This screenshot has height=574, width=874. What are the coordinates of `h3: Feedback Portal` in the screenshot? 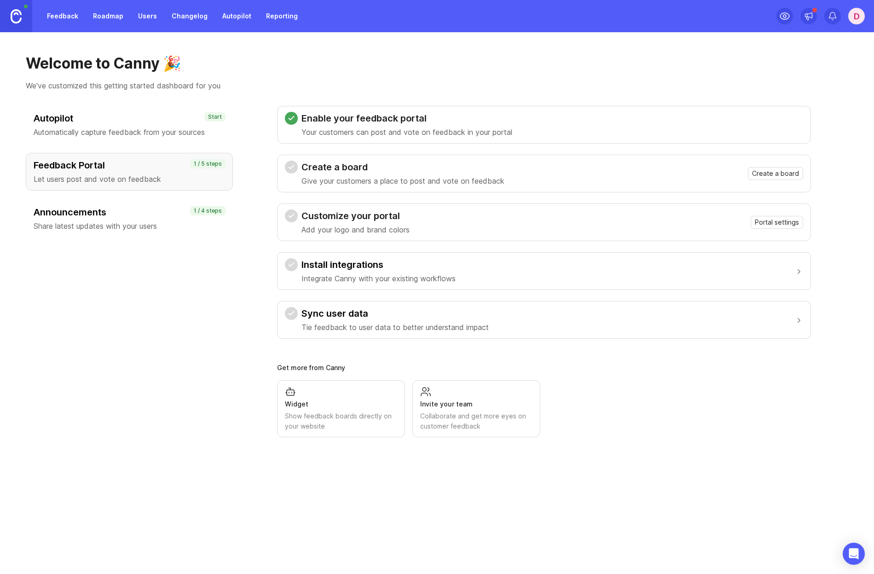 It's located at (129, 165).